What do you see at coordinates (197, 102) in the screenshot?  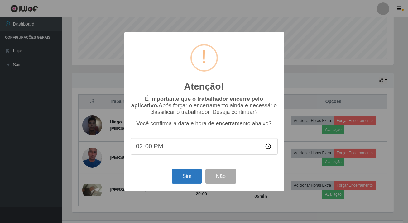 I see `b: É importante que o trabalhador encerre pelo aplicativo.` at bounding box center [197, 102].